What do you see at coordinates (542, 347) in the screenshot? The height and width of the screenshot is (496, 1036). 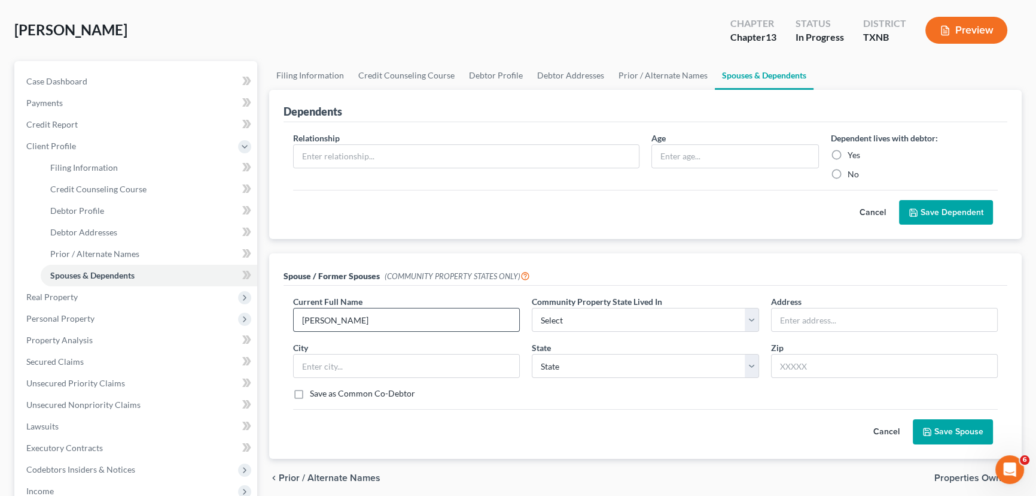 I see `label: State` at bounding box center [542, 347].